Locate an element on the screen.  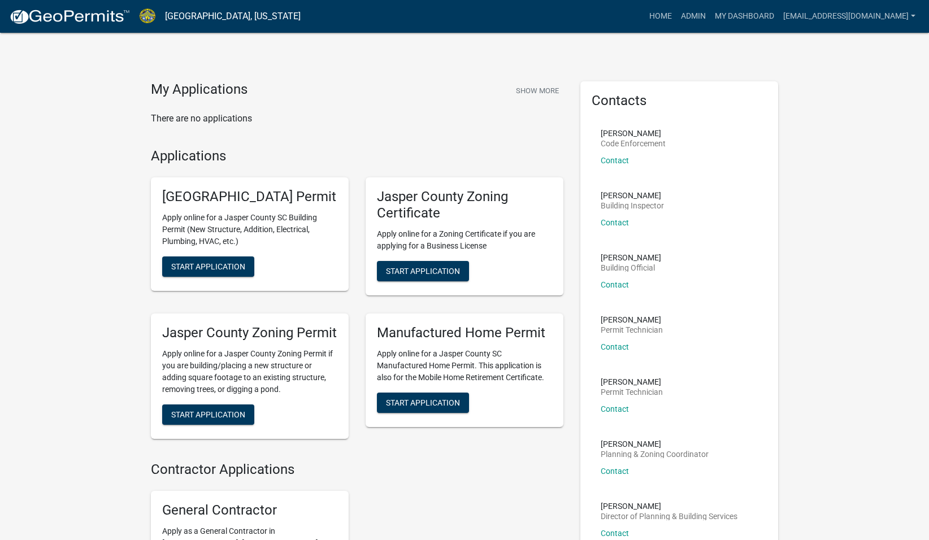
a: My Dashboard is located at coordinates (744, 16).